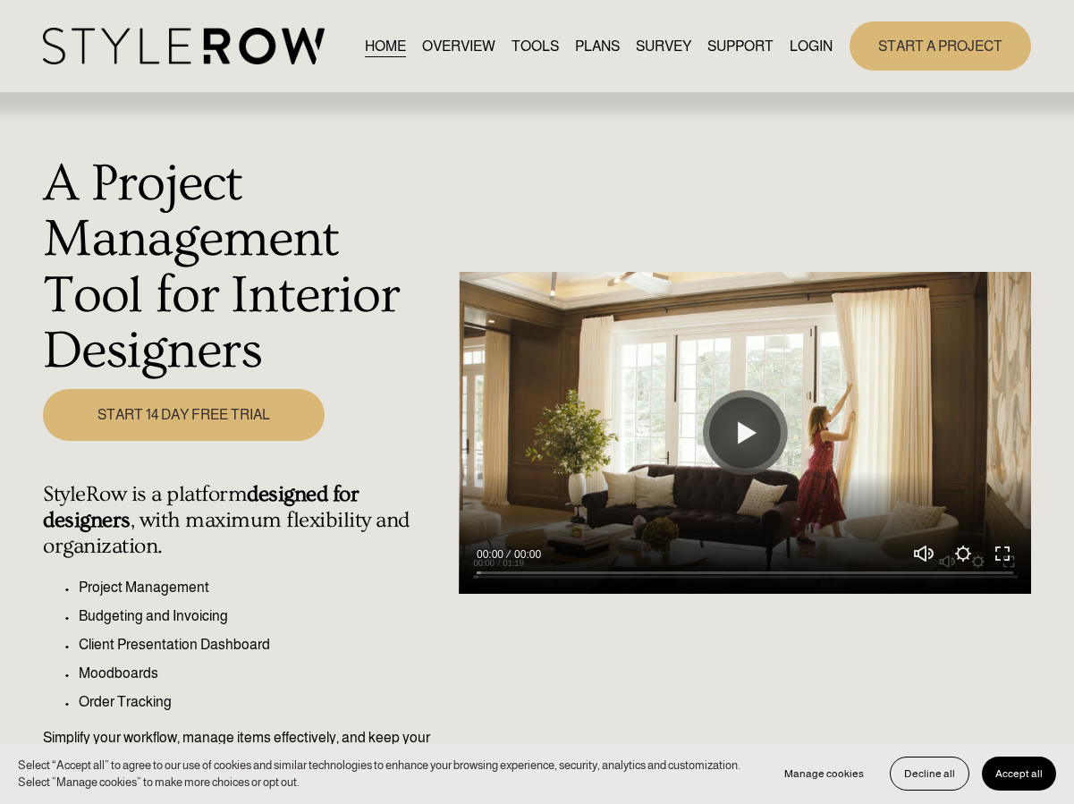  What do you see at coordinates (246, 520) in the screenshot?
I see `h4: StyleRow is a platform , with maximum flexibility and organization.` at bounding box center [246, 520].